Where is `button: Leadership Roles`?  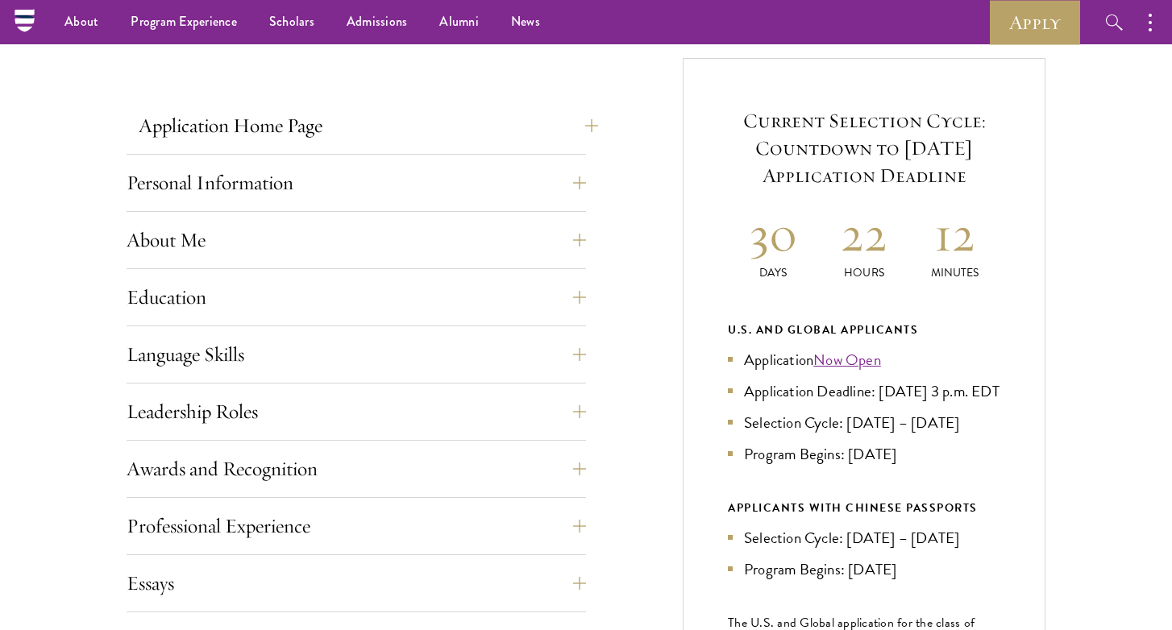
button: Leadership Roles is located at coordinates (356, 412).